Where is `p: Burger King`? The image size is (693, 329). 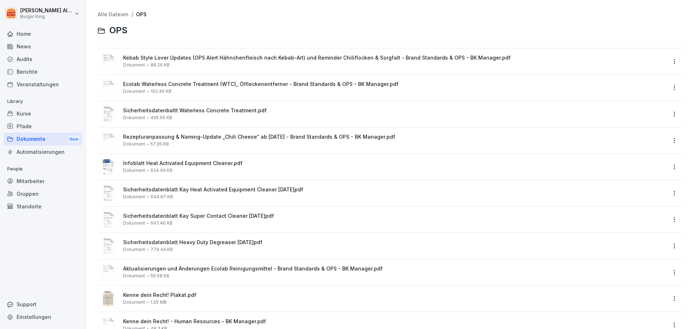
p: Burger King is located at coordinates (47, 17).